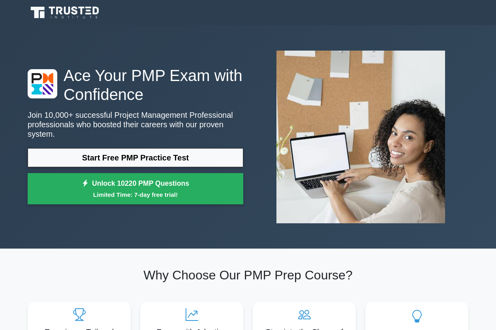  I want to click on h2: Why Choose Our PMP Prep Course?, so click(248, 275).